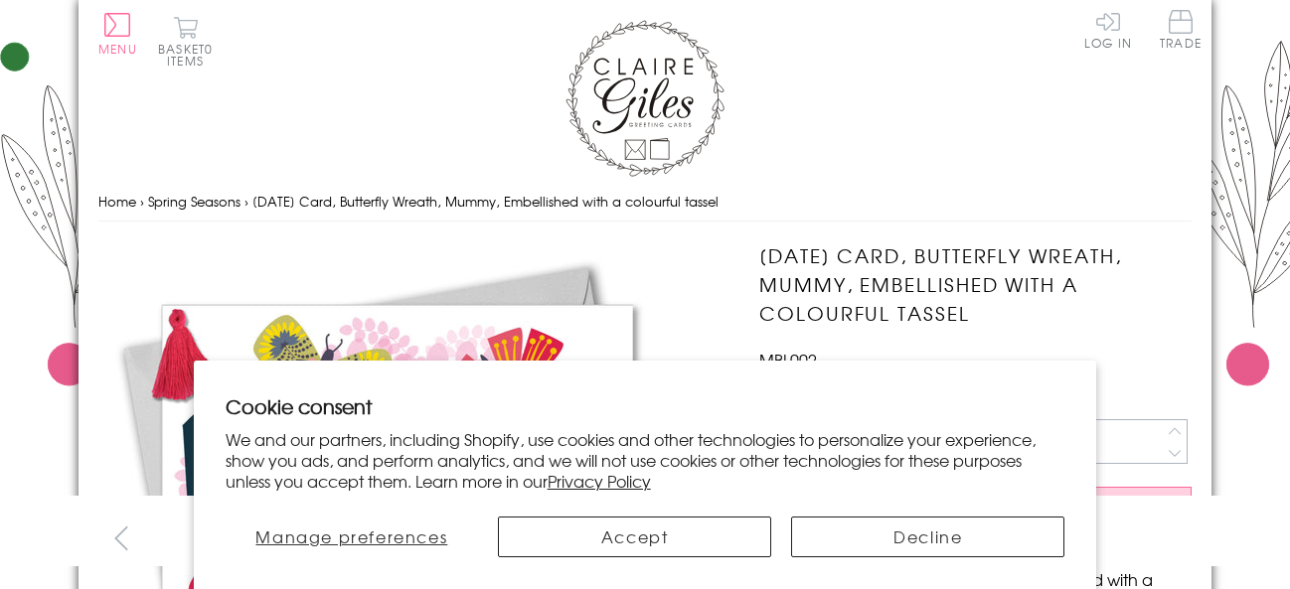 The width and height of the screenshot is (1290, 589). Describe the element at coordinates (645, 202) in the screenshot. I see `nav: breadcrumbs` at that location.